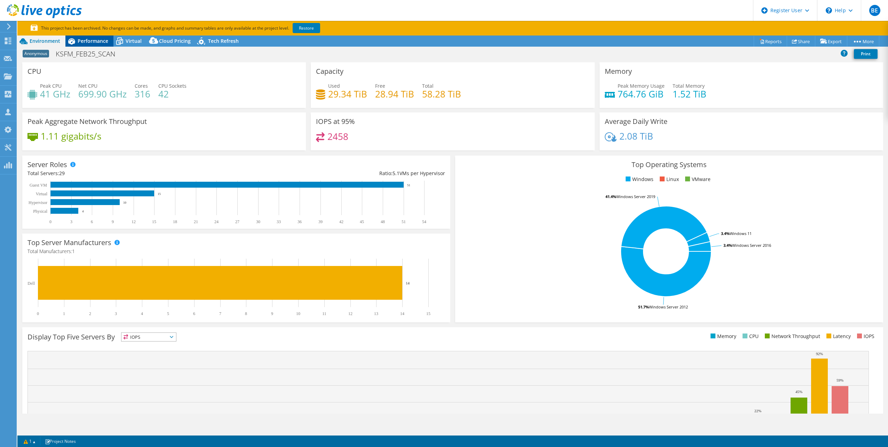 The image size is (888, 447). I want to click on text: 36, so click(299, 222).